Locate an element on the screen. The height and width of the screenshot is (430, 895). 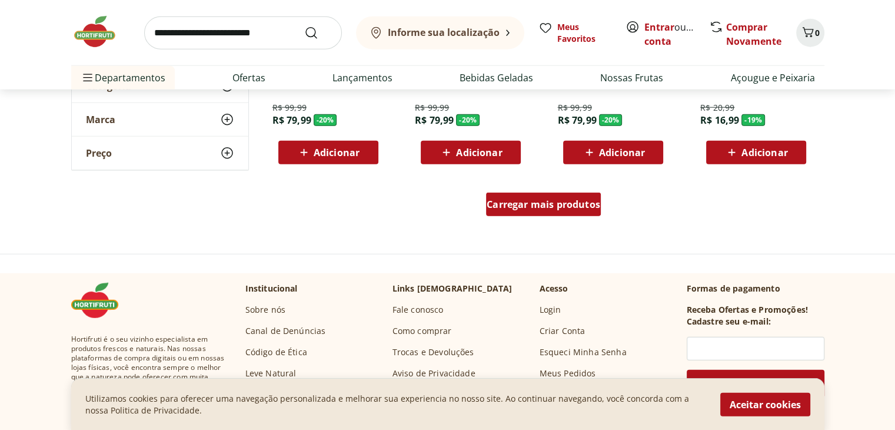
a: Login is located at coordinates (550, 310).